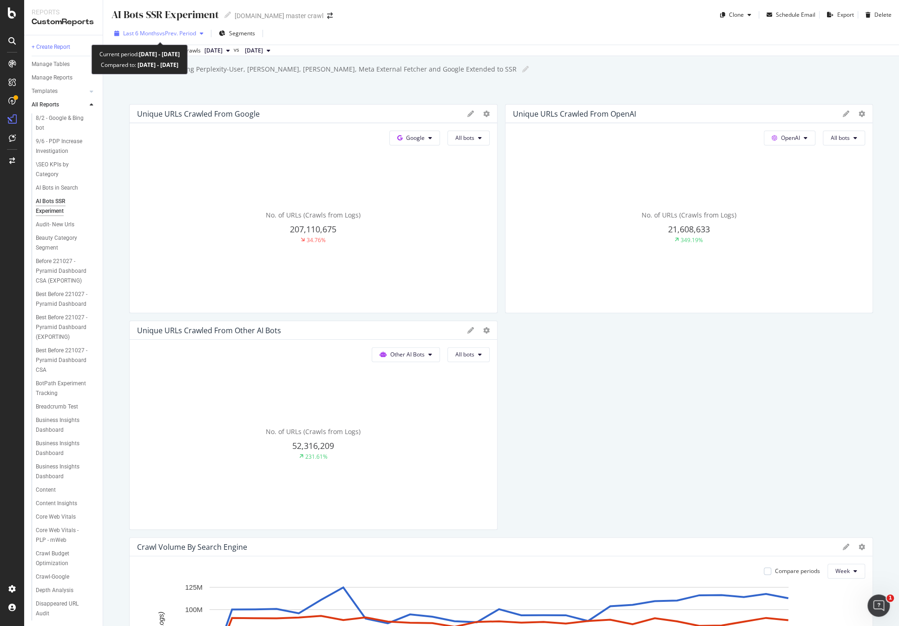  Describe the element at coordinates (52, 78) in the screenshot. I see `div: Manage Reports` at that location.